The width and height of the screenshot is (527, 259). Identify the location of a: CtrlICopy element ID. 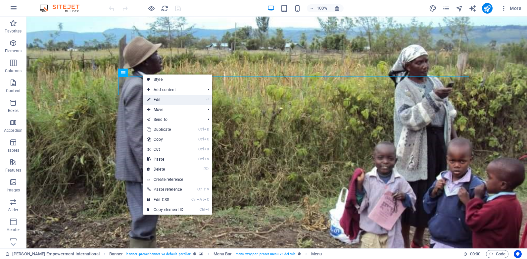
(165, 210).